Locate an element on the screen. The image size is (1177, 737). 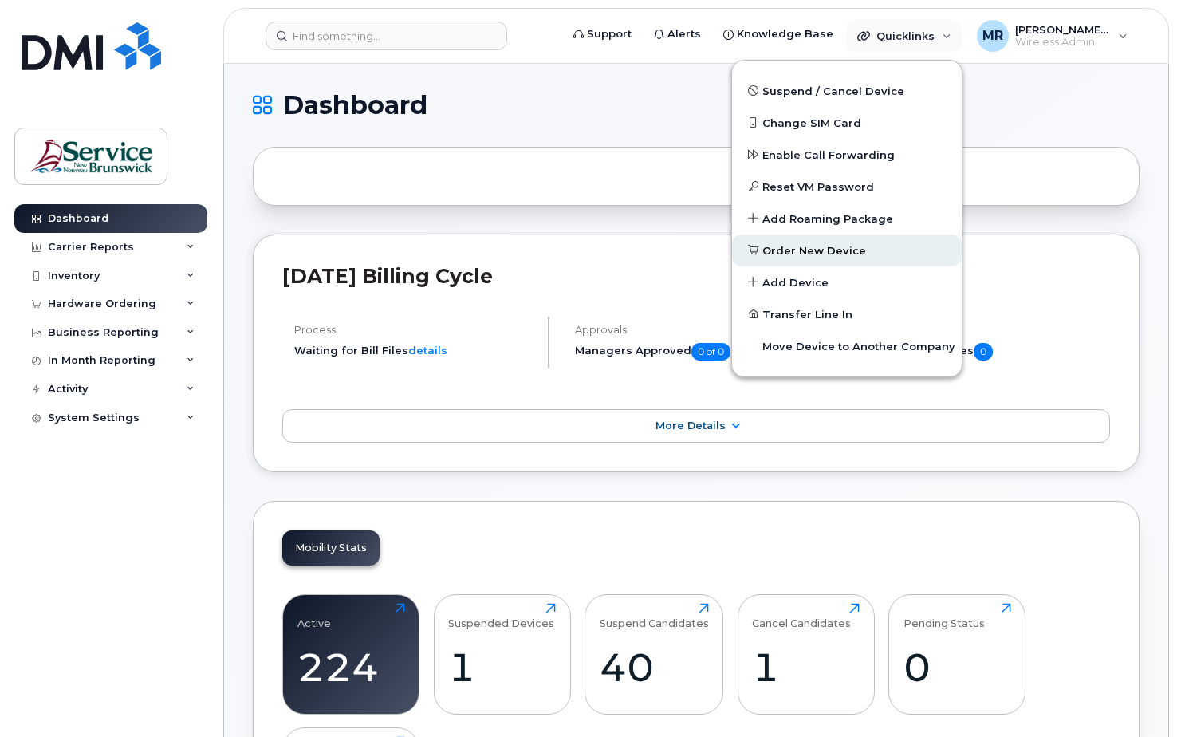
a: Active224 is located at coordinates (351, 654).